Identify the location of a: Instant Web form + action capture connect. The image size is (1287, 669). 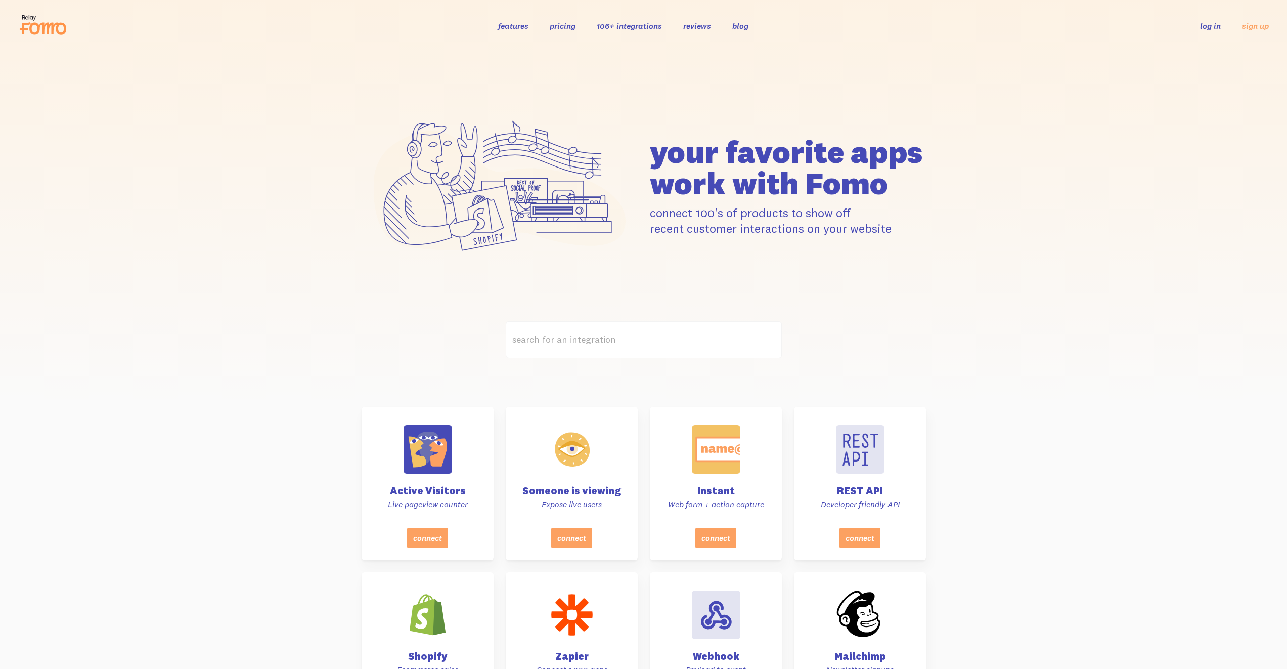
(716, 483).